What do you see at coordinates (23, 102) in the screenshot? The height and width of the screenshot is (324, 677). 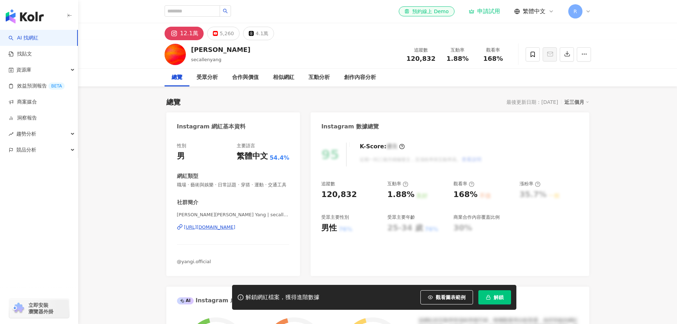 I see `a: 商案媒合` at bounding box center [23, 102].